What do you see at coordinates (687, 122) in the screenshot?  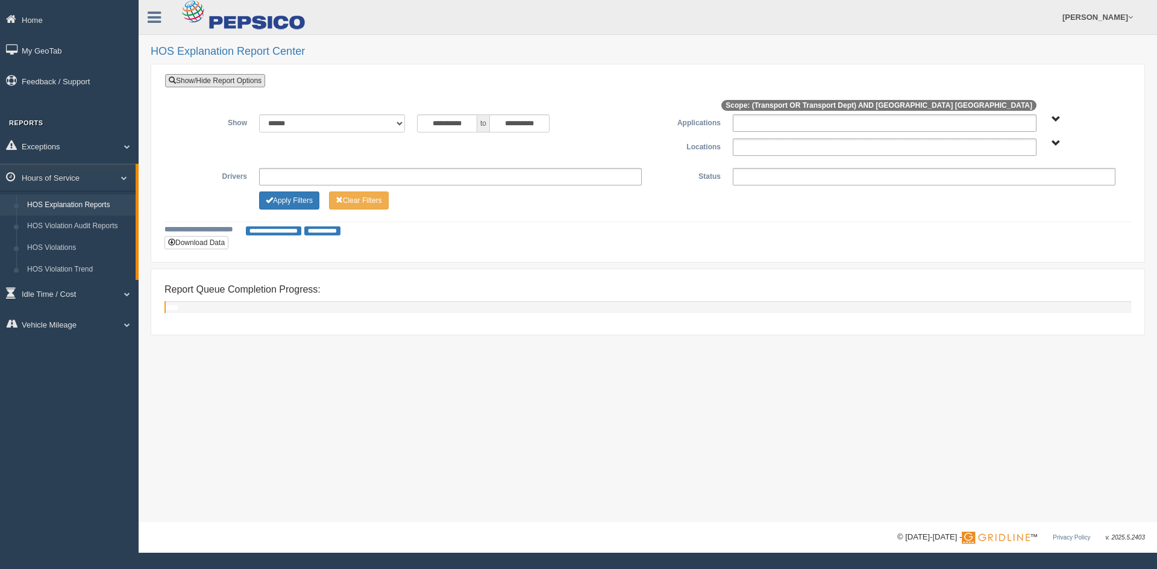 I see `label: Applications` at bounding box center [687, 122].